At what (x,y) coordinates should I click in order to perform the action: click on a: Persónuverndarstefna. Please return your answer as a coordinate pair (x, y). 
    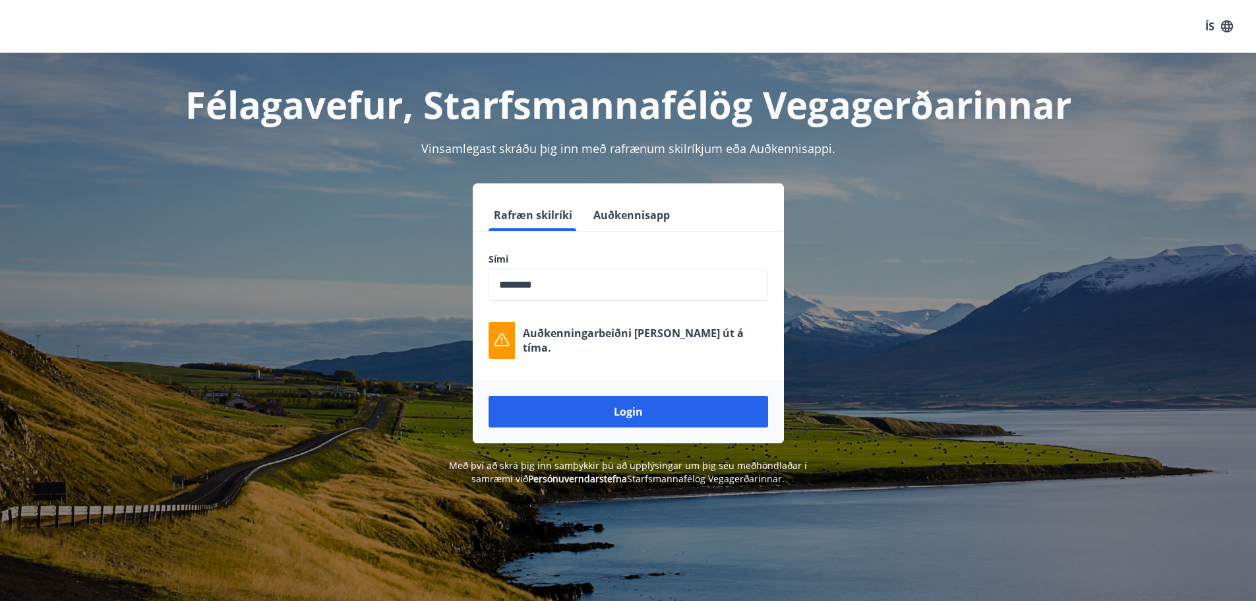
    Looking at the image, I should click on (578, 478).